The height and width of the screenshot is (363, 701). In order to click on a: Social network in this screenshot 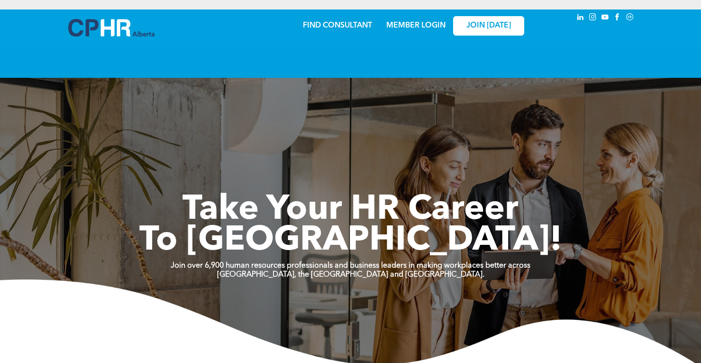, I will do `click(630, 18)`.